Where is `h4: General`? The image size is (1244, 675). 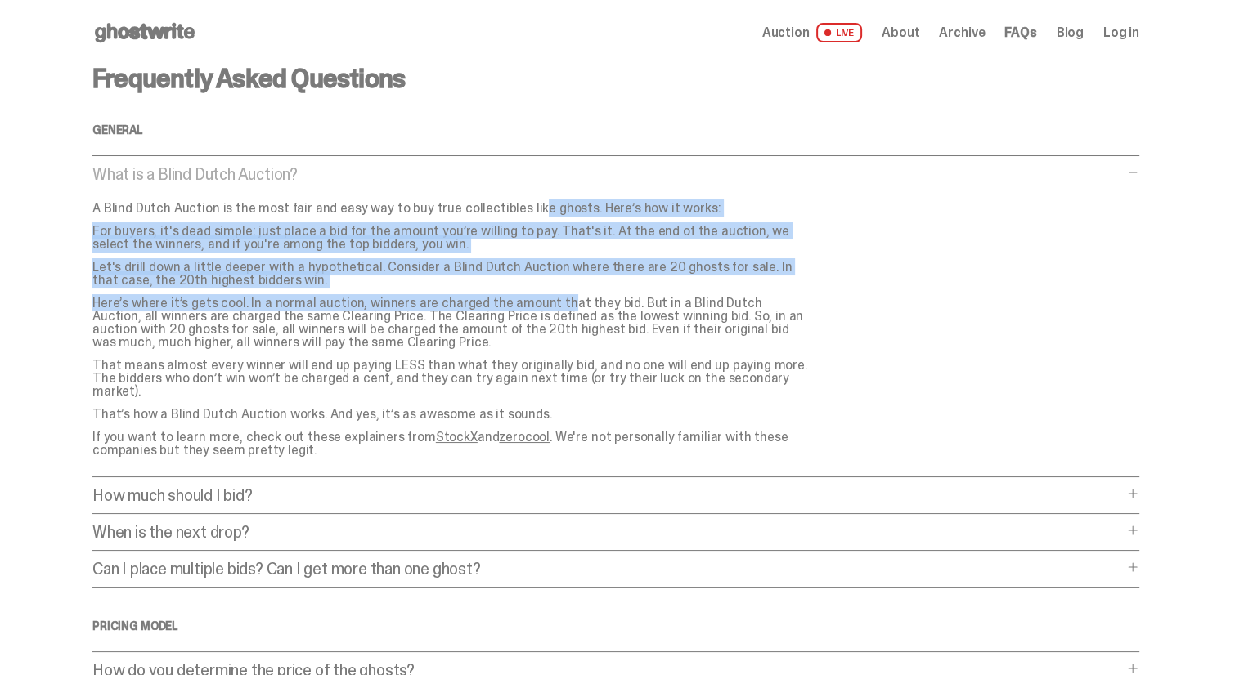 h4: General is located at coordinates (616, 130).